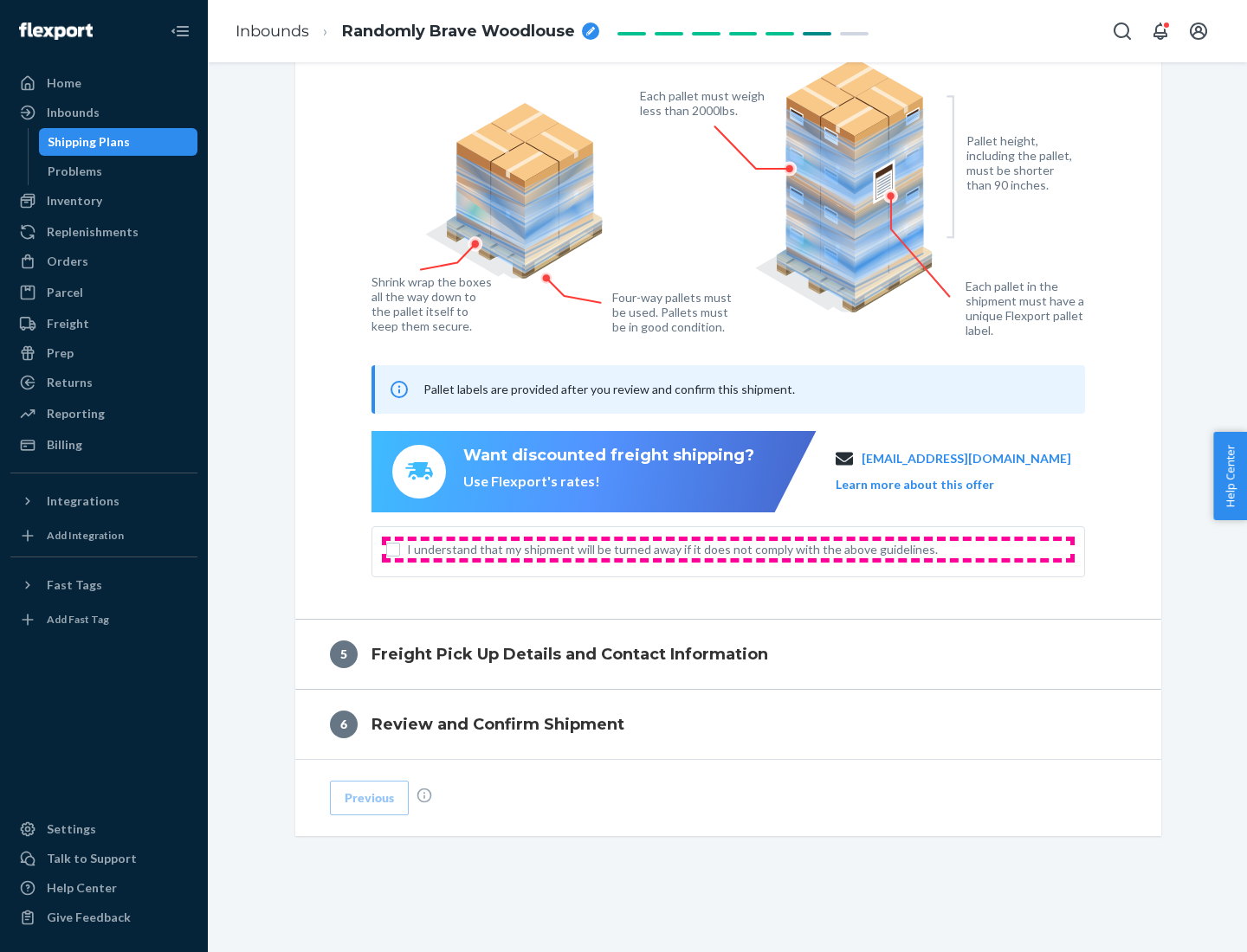 The image size is (1247, 952). Describe the element at coordinates (103, 83) in the screenshot. I see `a: Home` at that location.